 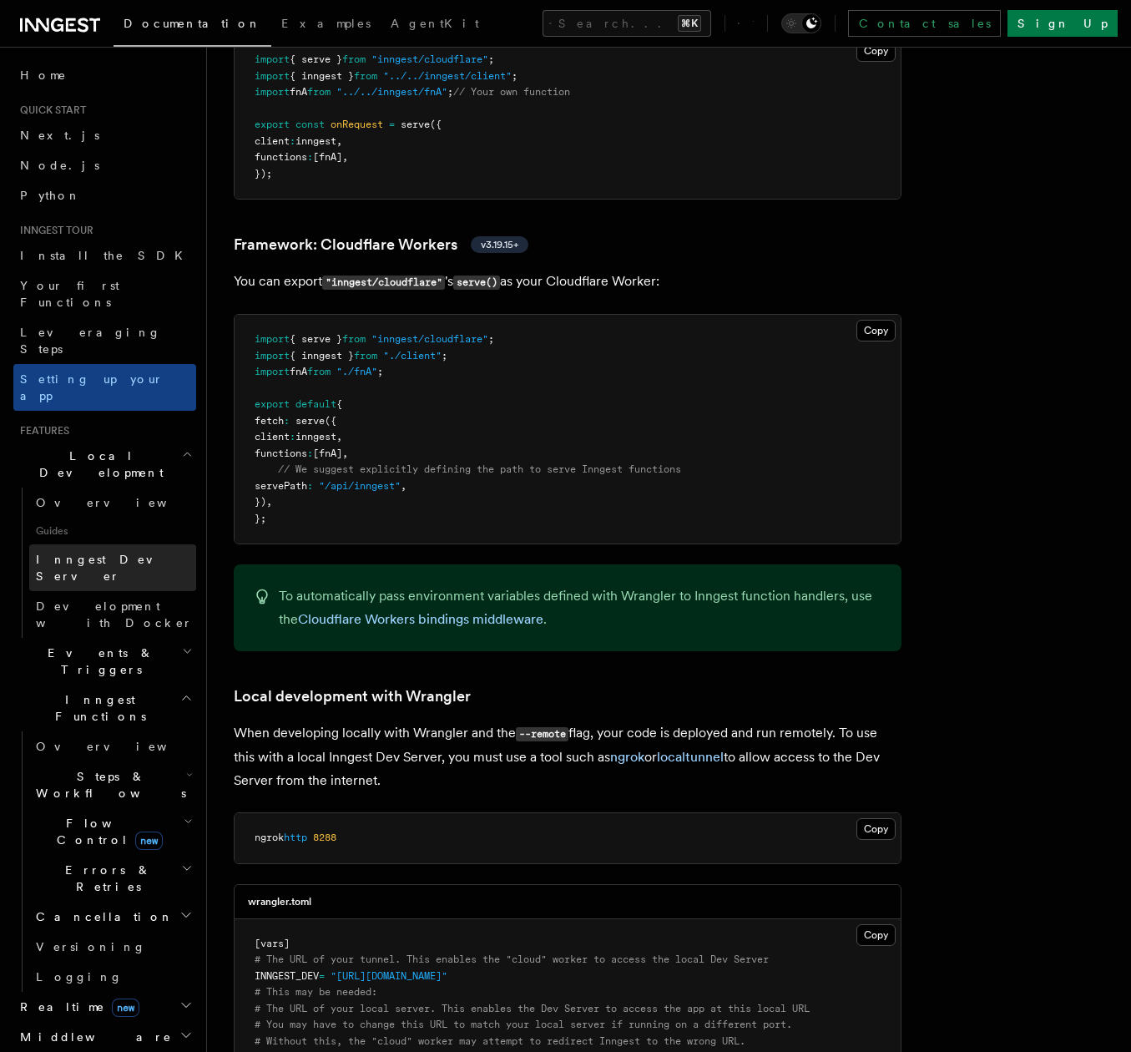 What do you see at coordinates (479, 469) in the screenshot?
I see `span: // We suggest explicitly defining the path to serve Inngest functions` at bounding box center [479, 469].